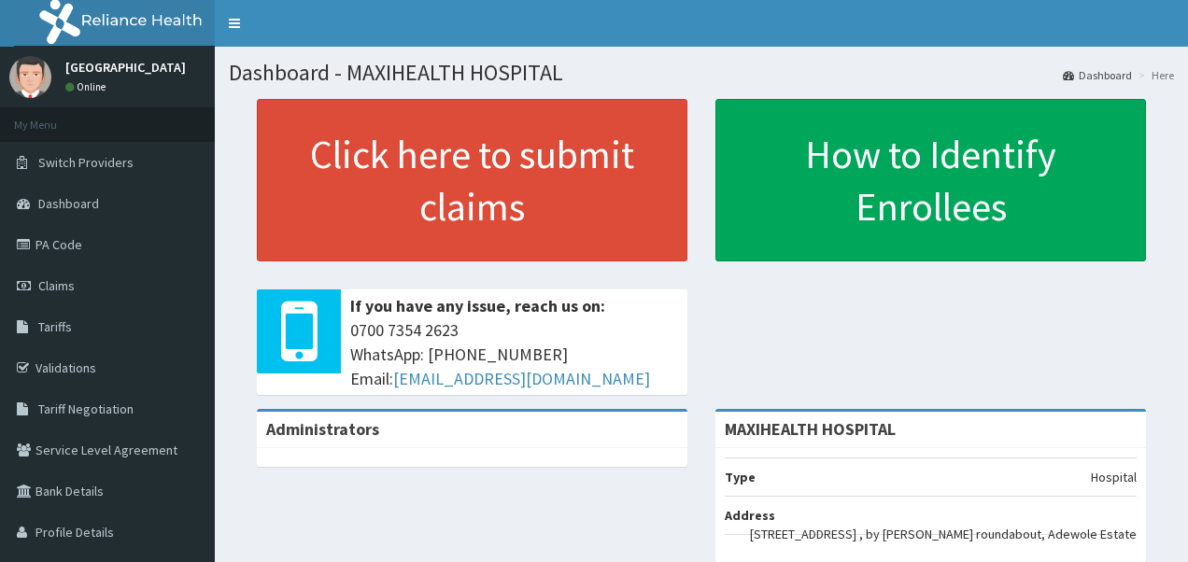  Describe the element at coordinates (86, 409) in the screenshot. I see `span: Tariff Negotiation` at that location.